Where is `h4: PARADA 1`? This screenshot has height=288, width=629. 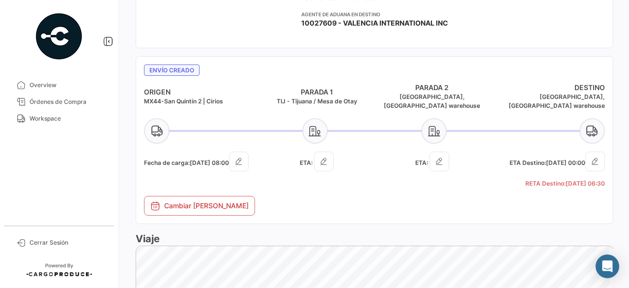
h4: PARADA 1 is located at coordinates (317, 92).